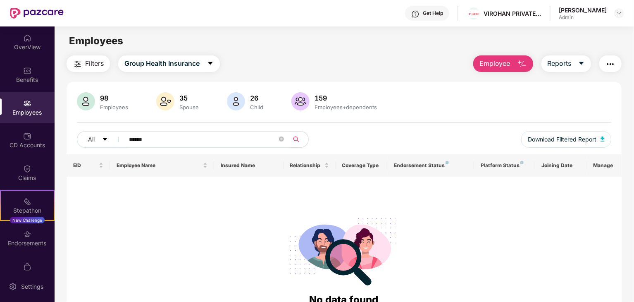 The image size is (634, 302). I want to click on span: Employee Name, so click(159, 165).